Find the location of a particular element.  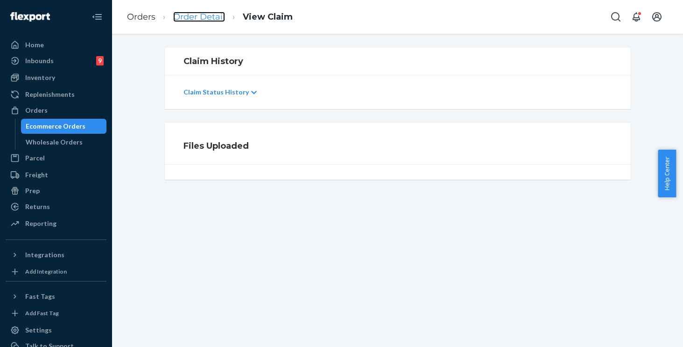

a: View Claim is located at coordinates (268, 17).